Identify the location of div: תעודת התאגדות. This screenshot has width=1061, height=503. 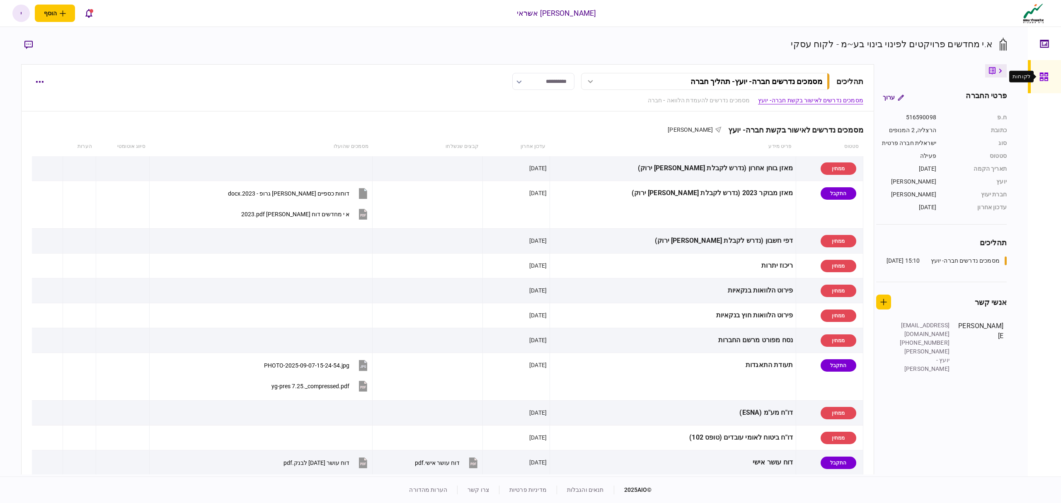
(673, 365).